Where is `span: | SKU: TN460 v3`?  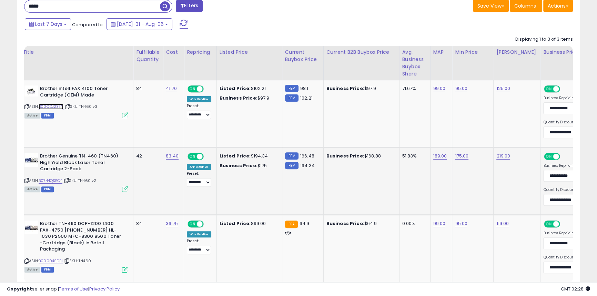 span: | SKU: TN460 v3 is located at coordinates (81, 107).